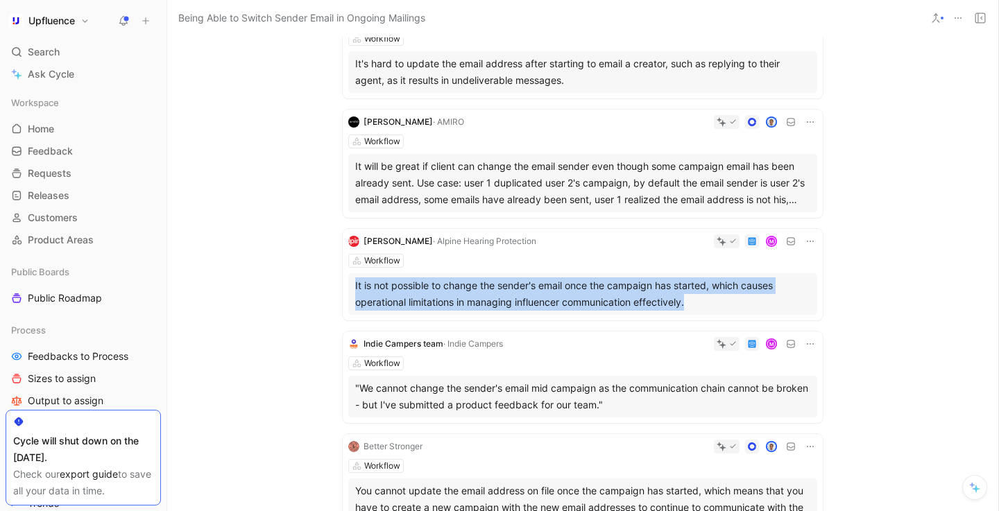 The width and height of the screenshot is (999, 511). Describe the element at coordinates (83, 218) in the screenshot. I see `a: Customers` at that location.